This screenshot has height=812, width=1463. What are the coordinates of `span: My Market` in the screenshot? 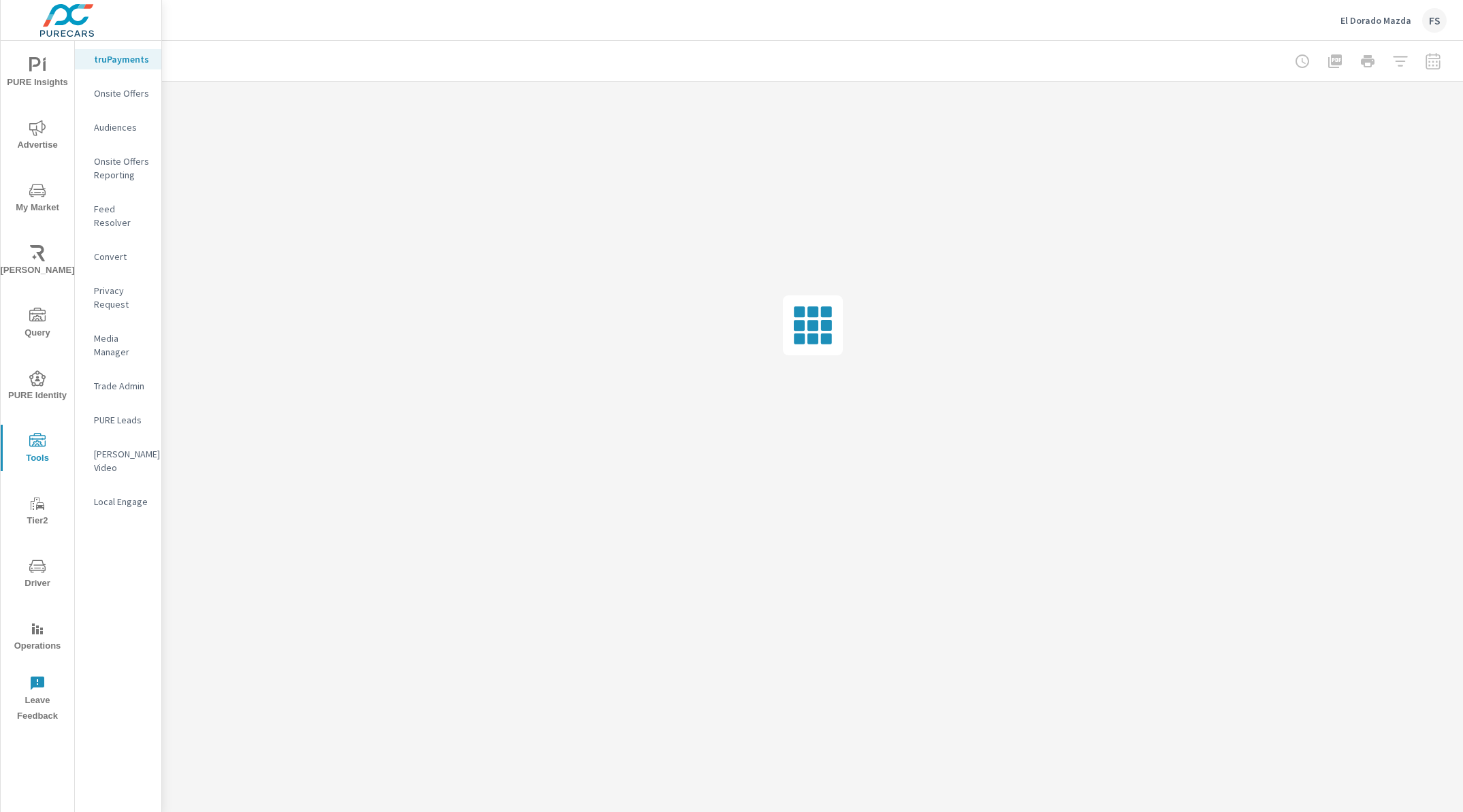 It's located at (38, 198).